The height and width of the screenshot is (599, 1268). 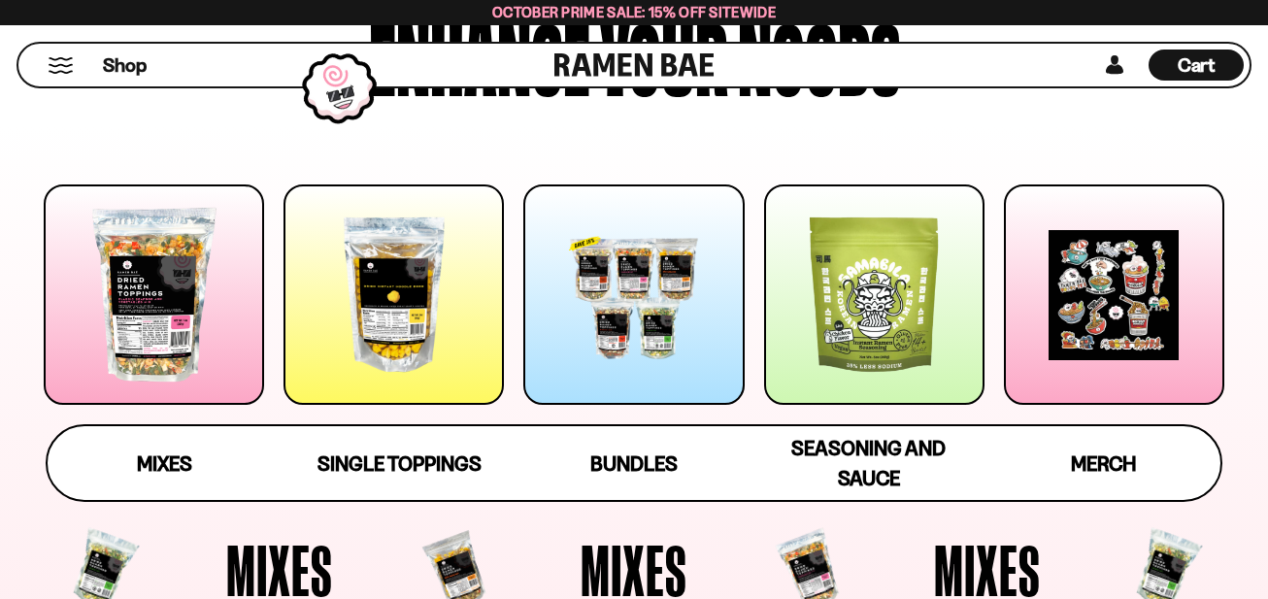 I want to click on a: Seasoning and Sauce, so click(x=869, y=463).